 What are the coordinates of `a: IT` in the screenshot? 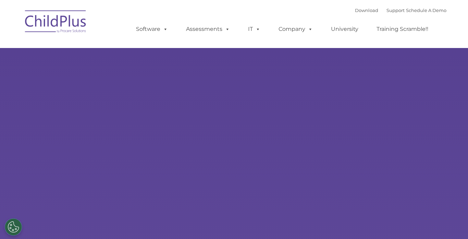 It's located at (254, 29).